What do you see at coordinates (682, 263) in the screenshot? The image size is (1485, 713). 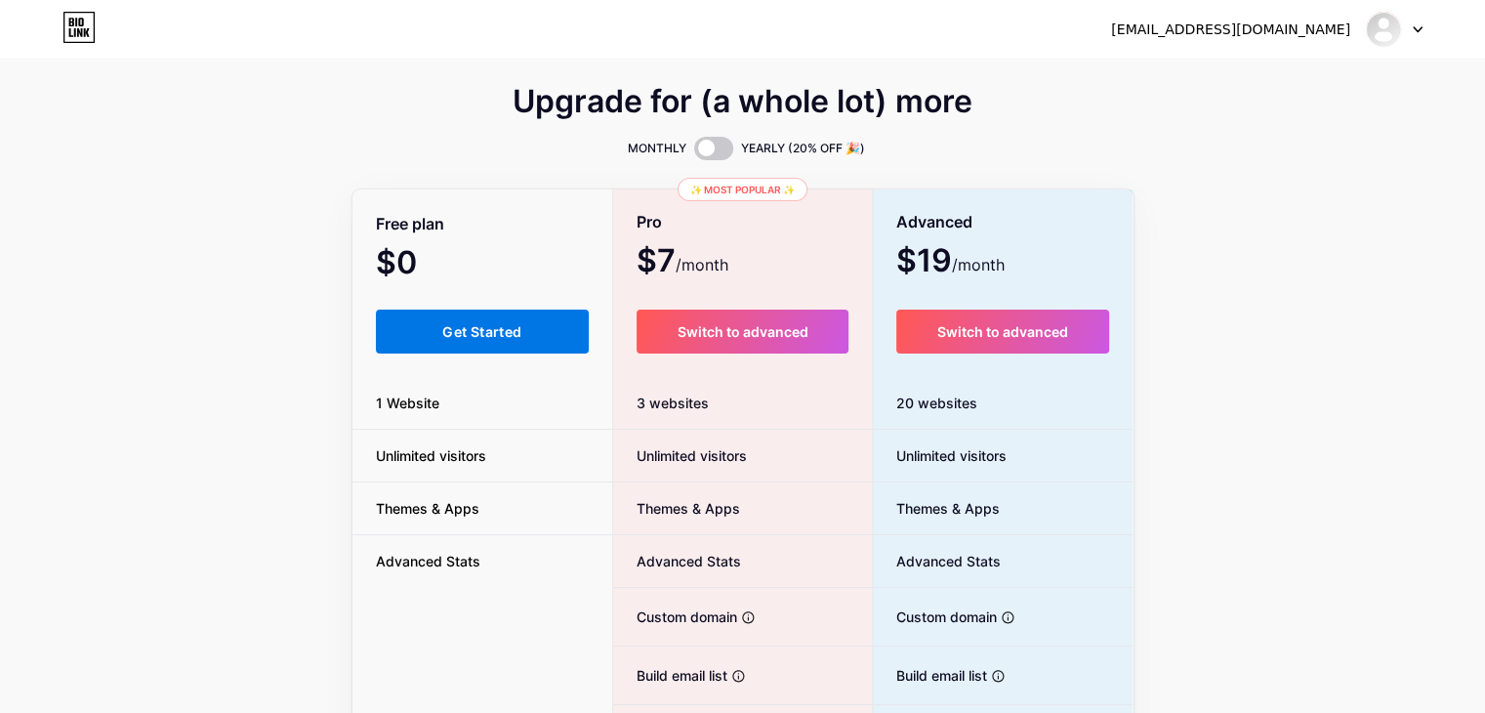 I see `span: $7` at bounding box center [682, 263].